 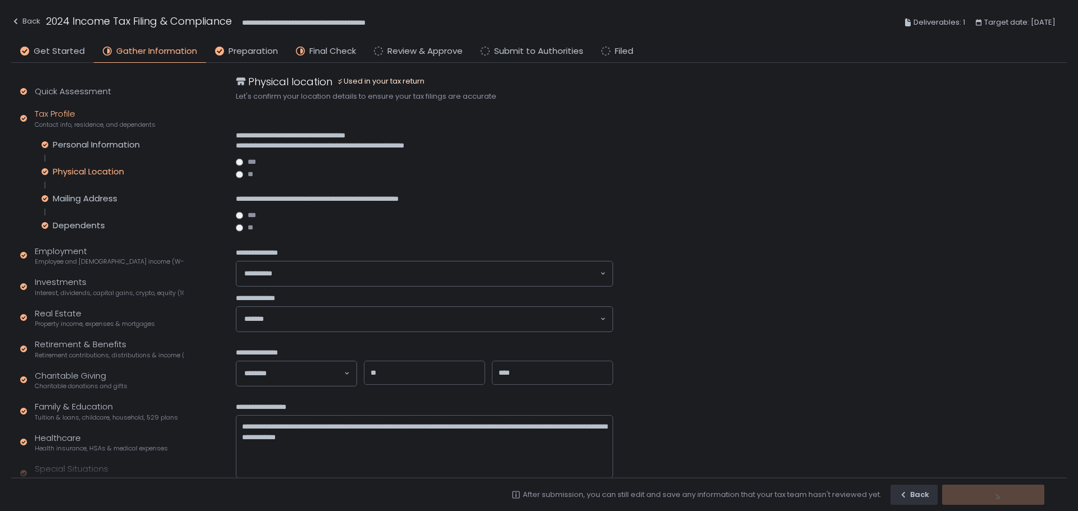 I want to click on span: Gather Information, so click(x=157, y=51).